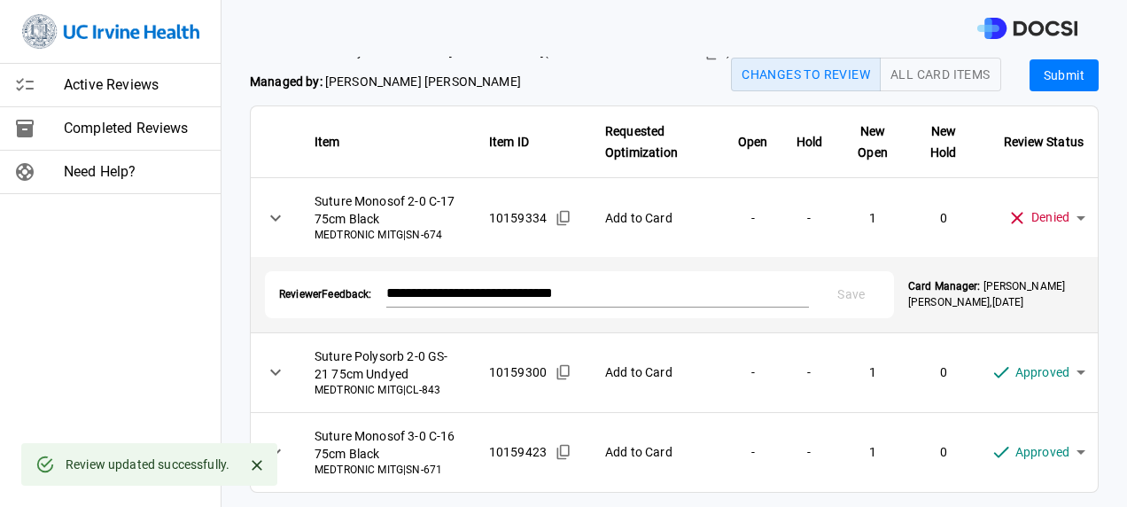 This screenshot has width=1127, height=507. I want to click on span: 10159423, so click(518, 452).